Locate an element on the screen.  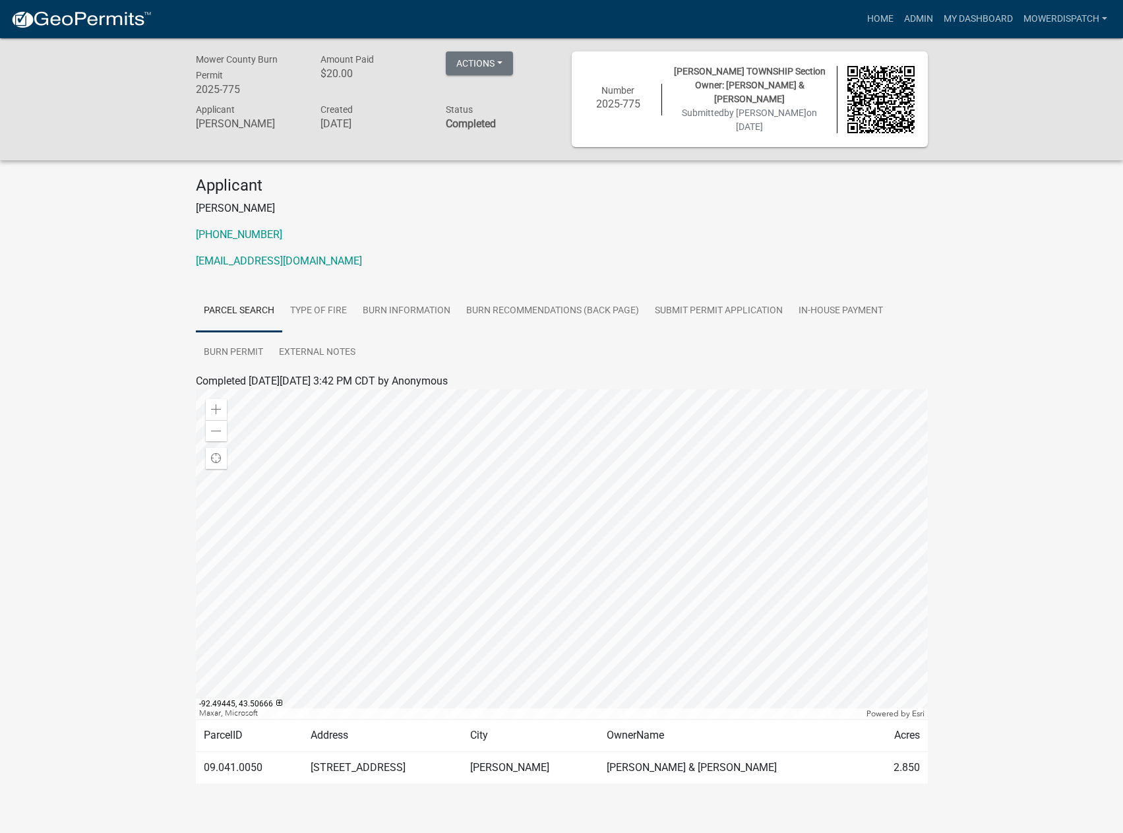
div: Powered by is located at coordinates (896, 714).